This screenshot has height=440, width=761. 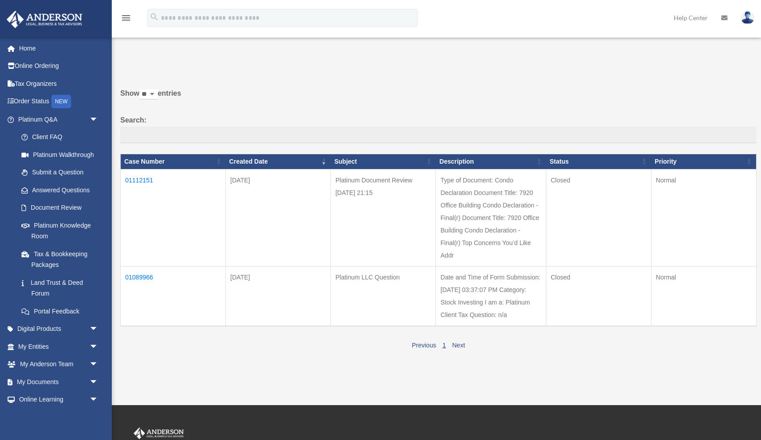 I want to click on a: 1, so click(x=444, y=345).